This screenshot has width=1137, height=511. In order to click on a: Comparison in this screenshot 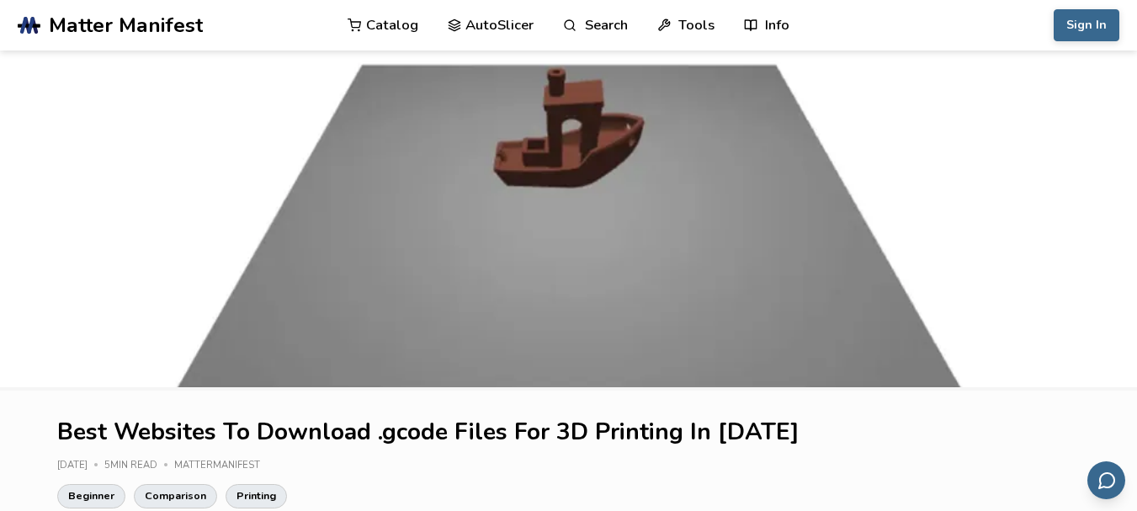, I will do `click(175, 496)`.